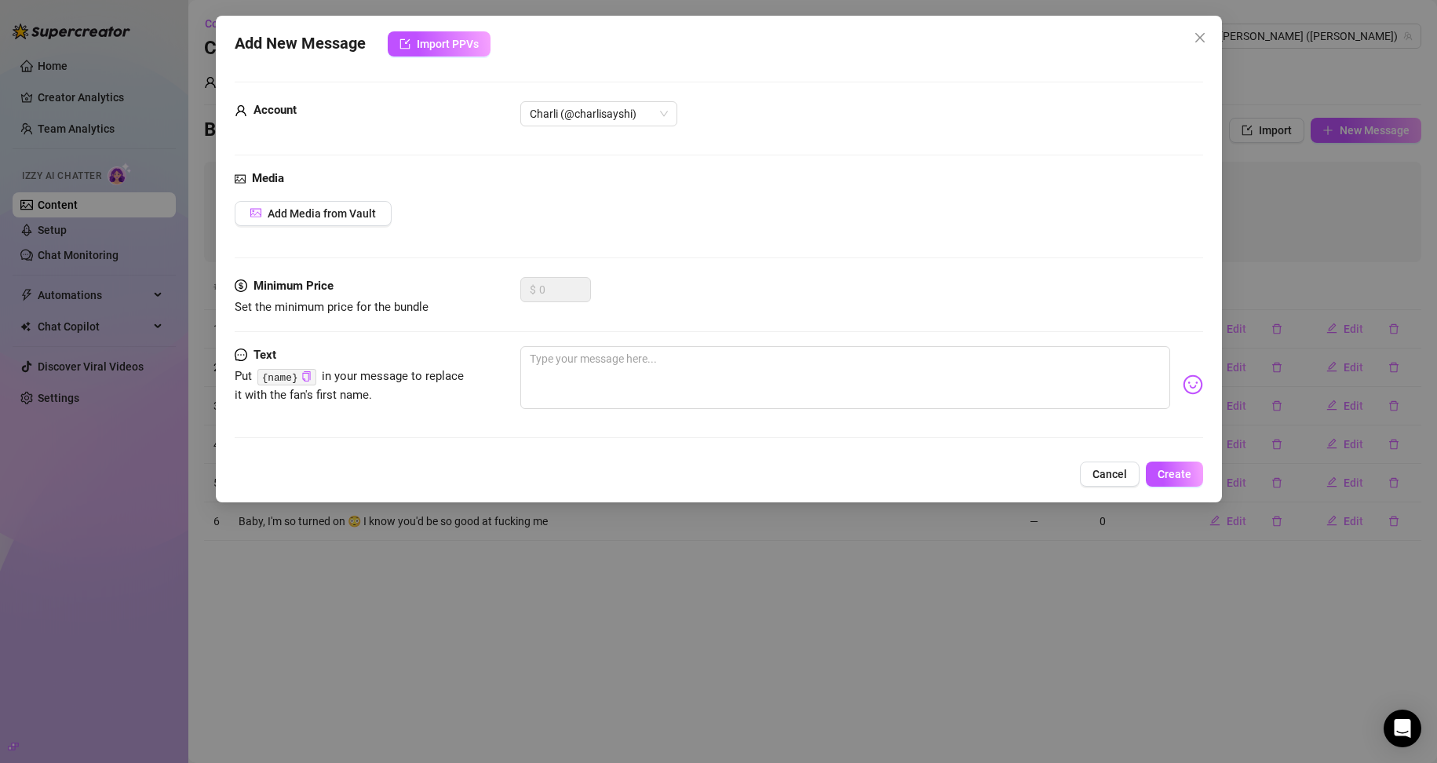 This screenshot has width=1437, height=763. I want to click on button: Cancel, so click(1109, 474).